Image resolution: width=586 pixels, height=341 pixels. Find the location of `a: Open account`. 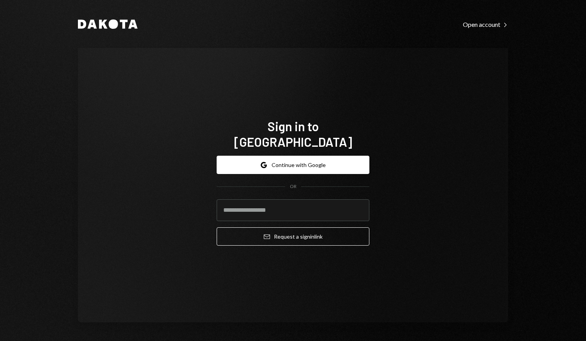

a: Open account is located at coordinates (485, 24).